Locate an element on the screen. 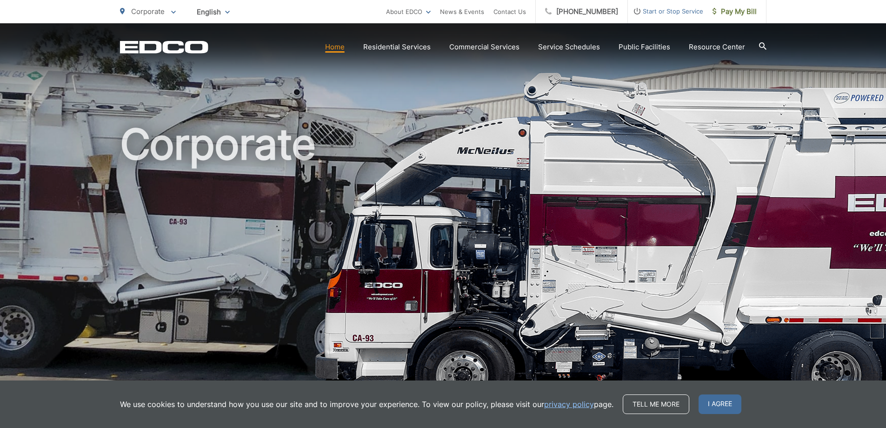  a: About EDCO is located at coordinates (409, 12).